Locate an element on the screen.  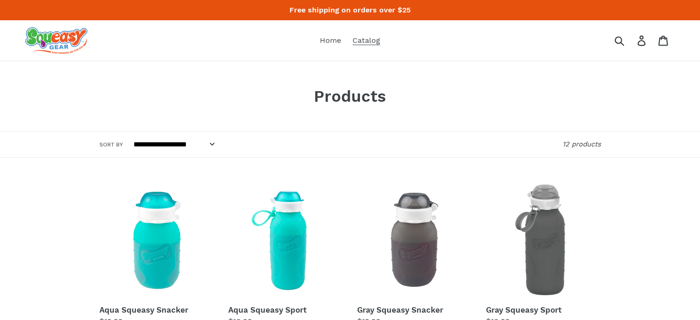
span: Catalog is located at coordinates (366, 40).